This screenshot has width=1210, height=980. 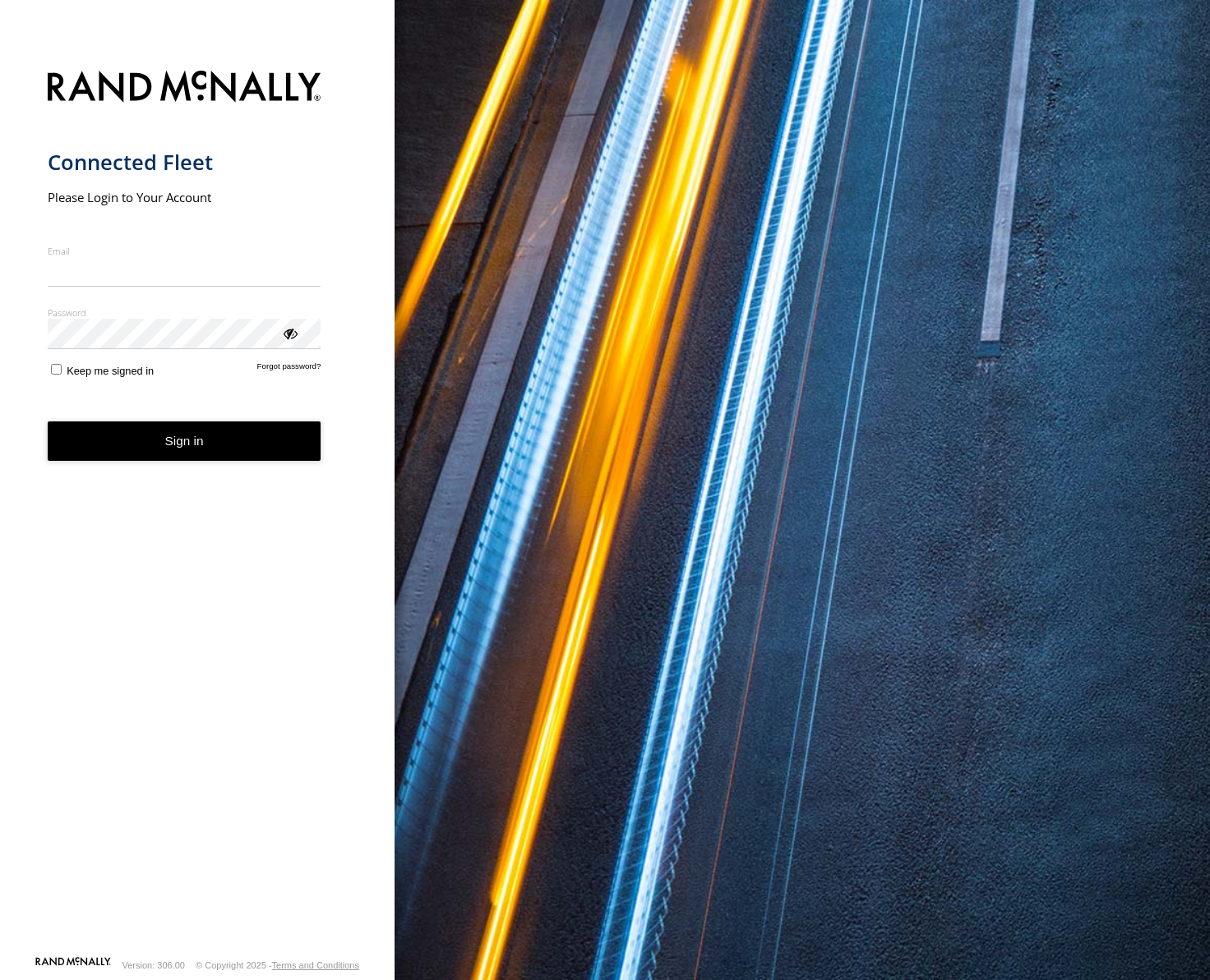 What do you see at coordinates (73, 965) in the screenshot?
I see `a: Visit our Website` at bounding box center [73, 965].